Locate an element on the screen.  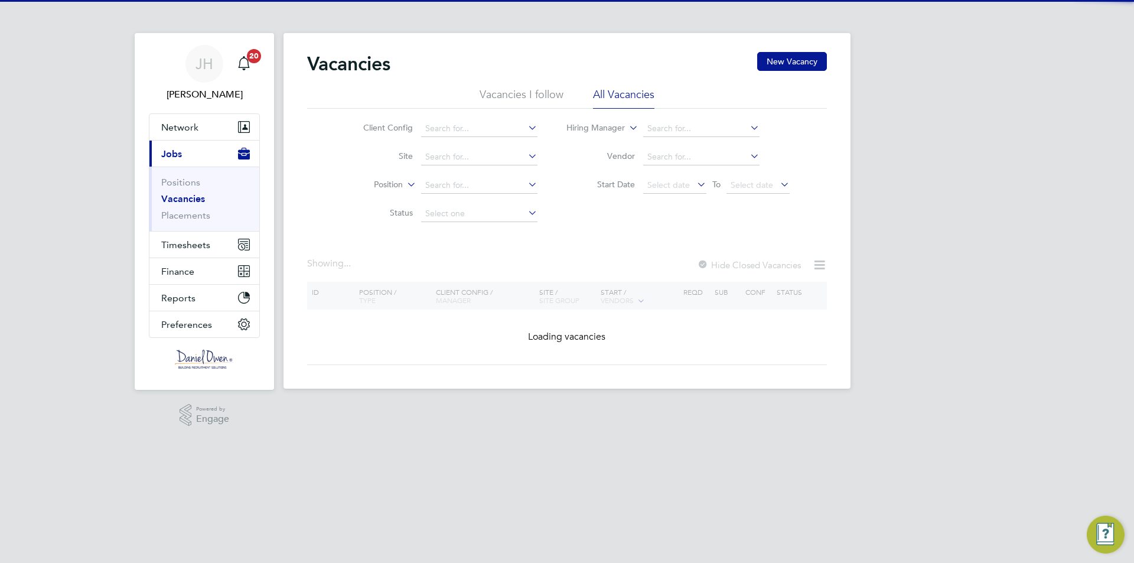
label: Status is located at coordinates (378, 213).